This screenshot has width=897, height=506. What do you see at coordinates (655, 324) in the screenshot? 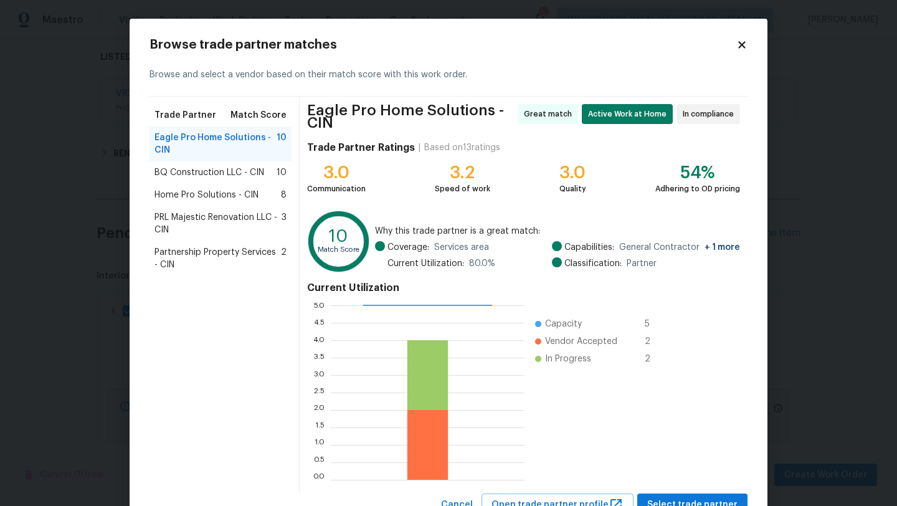
I see `span: 5` at bounding box center [655, 324].